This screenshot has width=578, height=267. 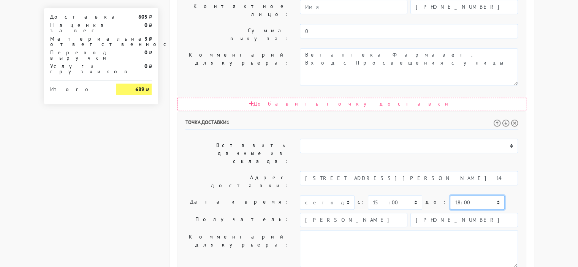 What do you see at coordinates (77, 28) in the screenshot?
I see `div: Наценка за вес` at bounding box center [77, 28].